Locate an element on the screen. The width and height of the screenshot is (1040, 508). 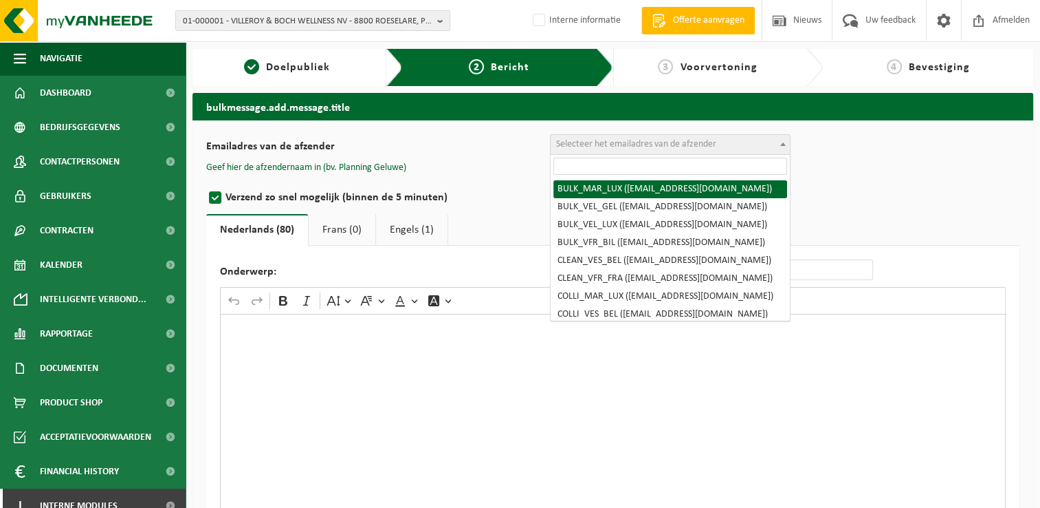
span: Acceptatievoorwaarden is located at coordinates (96, 437).